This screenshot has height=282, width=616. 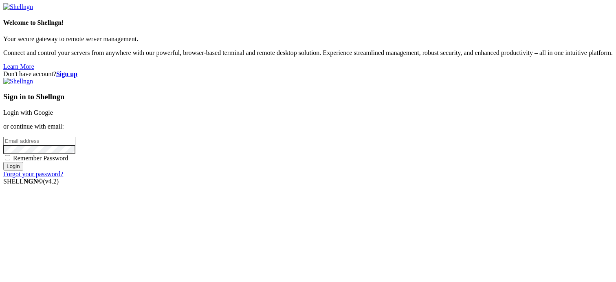 What do you see at coordinates (39, 141) in the screenshot?
I see `input: Email address` at bounding box center [39, 141].